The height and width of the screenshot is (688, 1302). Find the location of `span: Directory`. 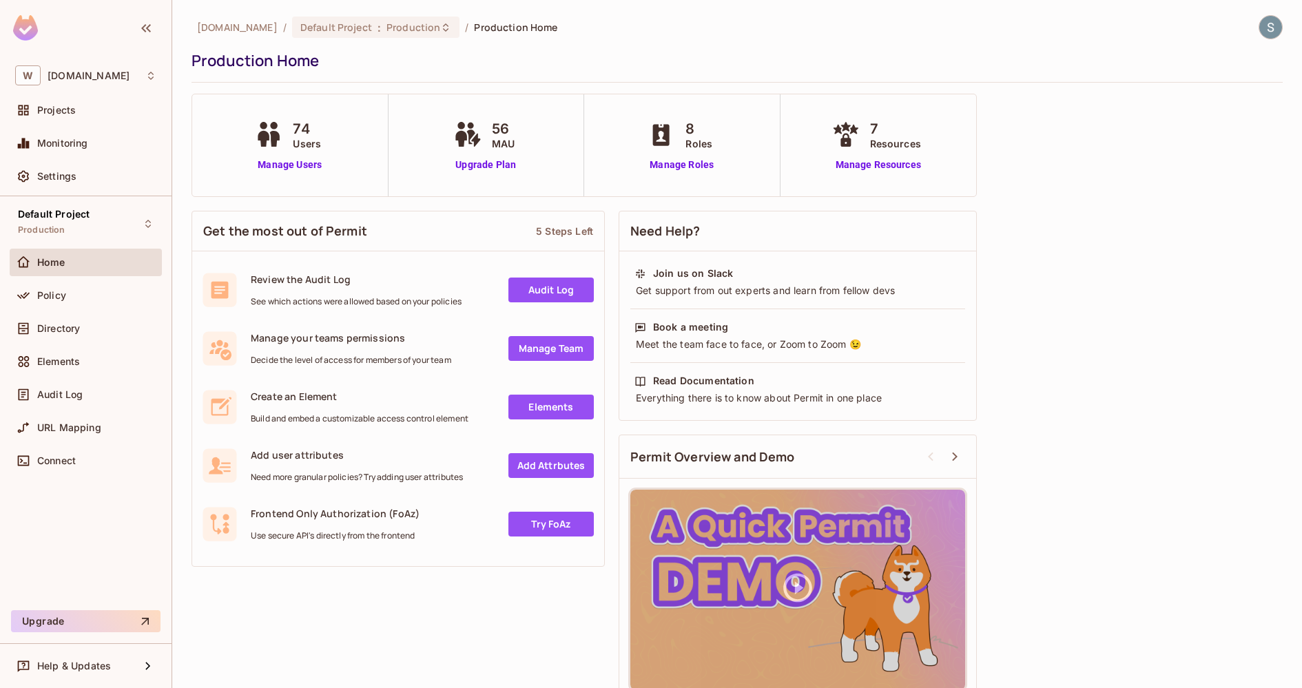

span: Directory is located at coordinates (59, 329).